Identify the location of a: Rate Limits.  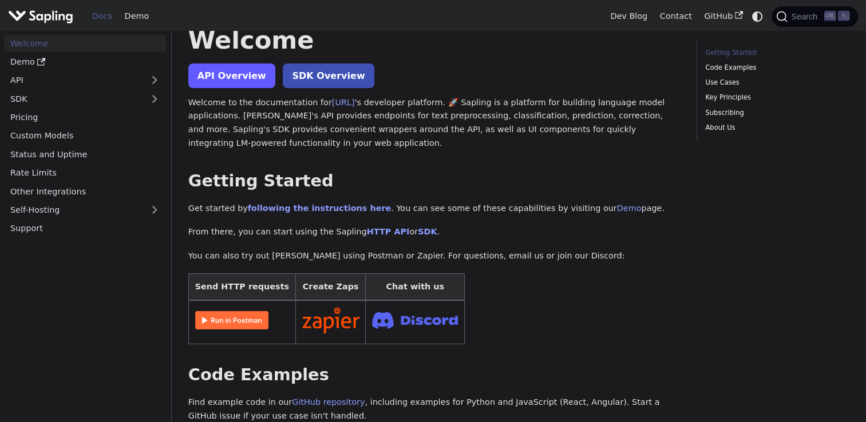
(85, 173).